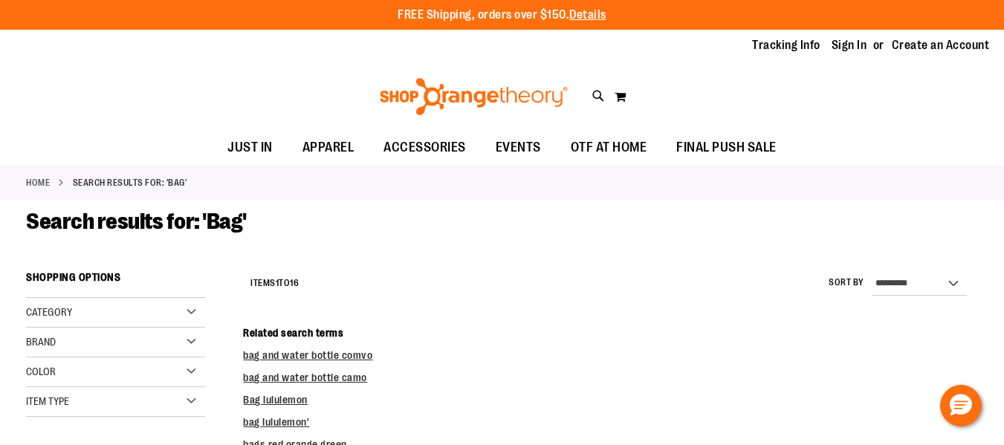 The width and height of the screenshot is (1004, 445). What do you see at coordinates (130, 183) in the screenshot?
I see `strong: Search results for: 'Bag'` at bounding box center [130, 183].